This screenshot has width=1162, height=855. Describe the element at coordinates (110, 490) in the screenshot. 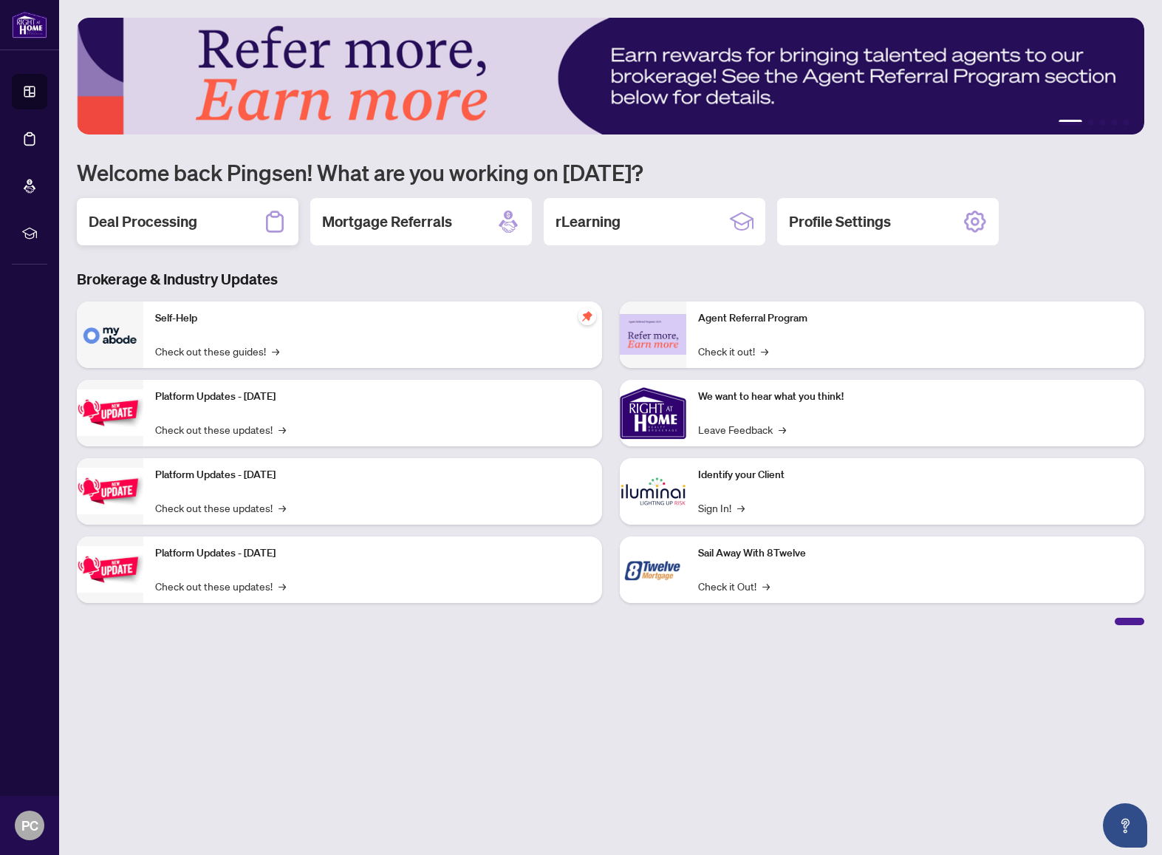

I see `img: Platform Updates - July 8, 2025` at that location.